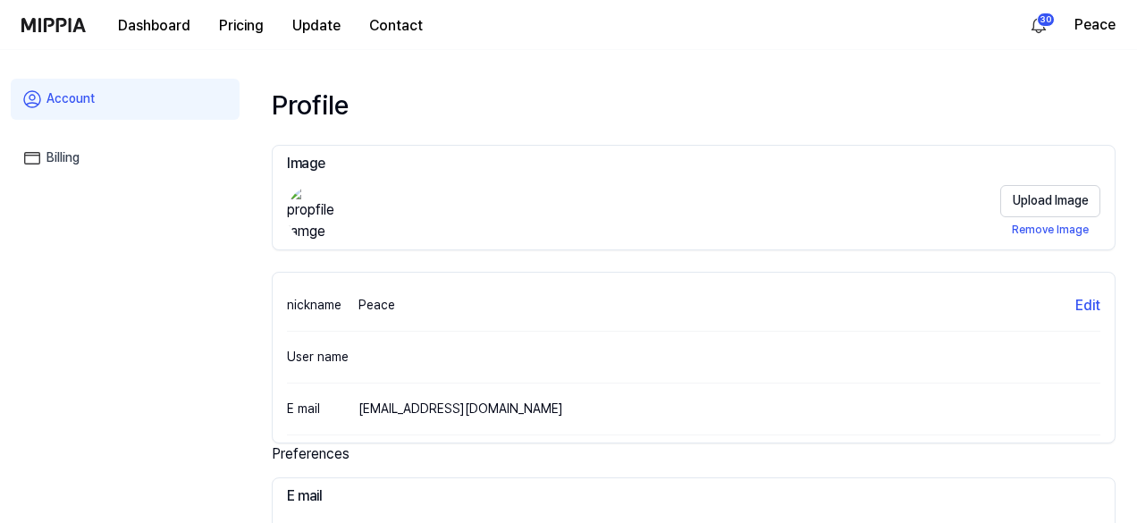 The width and height of the screenshot is (1137, 523). What do you see at coordinates (694, 164) in the screenshot?
I see `h3: Image` at bounding box center [694, 164].